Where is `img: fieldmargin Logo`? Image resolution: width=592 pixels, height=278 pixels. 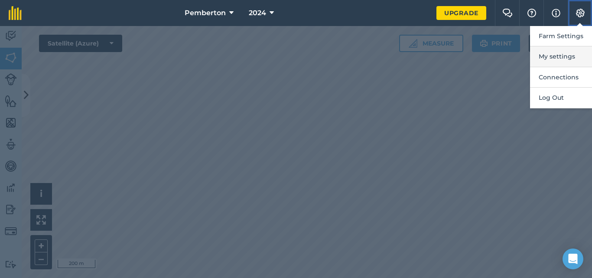 img: fieldmargin Logo is located at coordinates (15, 13).